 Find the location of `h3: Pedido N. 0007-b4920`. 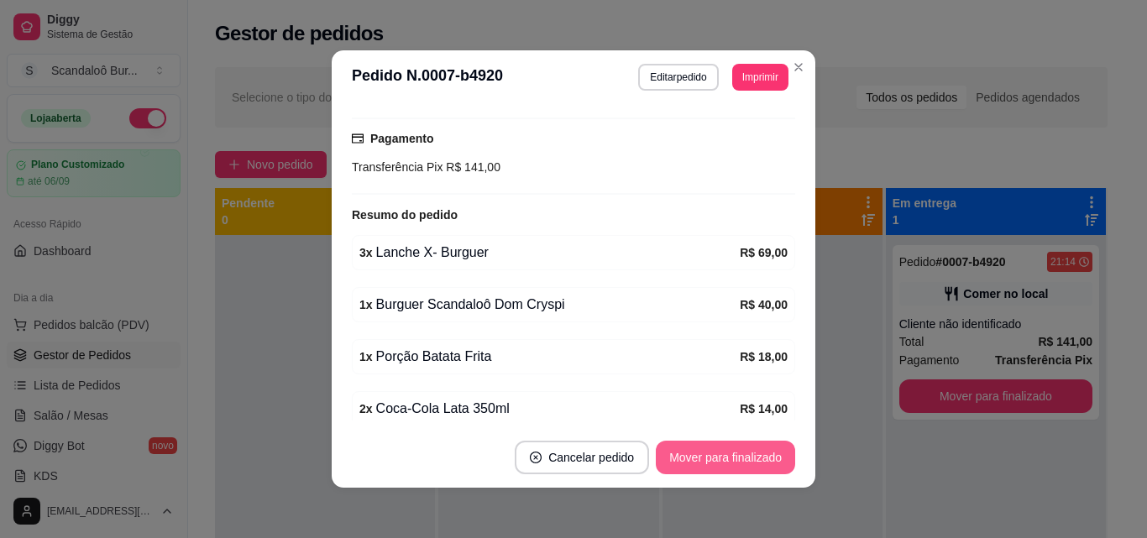

h3: Pedido N. 0007-b4920 is located at coordinates (427, 77).